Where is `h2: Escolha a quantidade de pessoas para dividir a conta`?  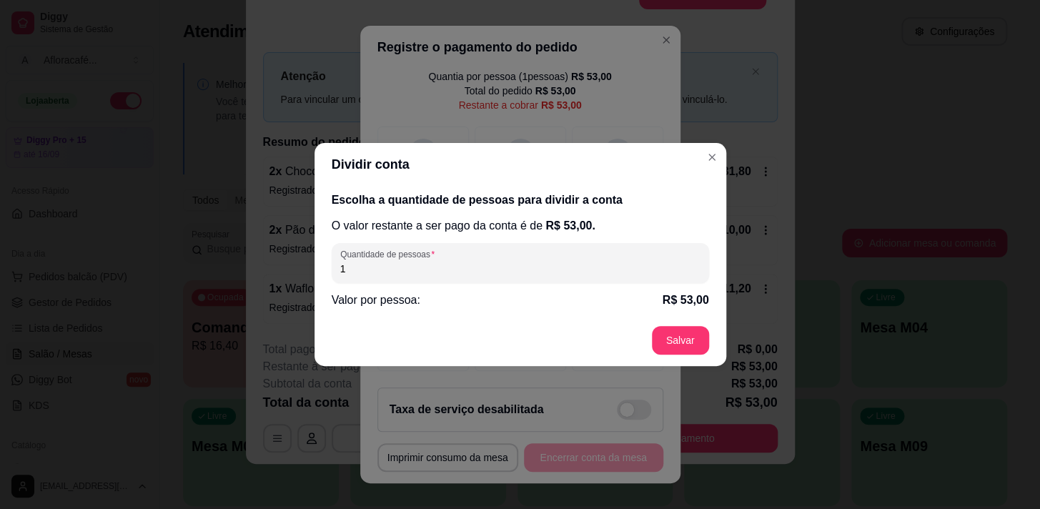 h2: Escolha a quantidade de pessoas para dividir a conta is located at coordinates (520, 200).